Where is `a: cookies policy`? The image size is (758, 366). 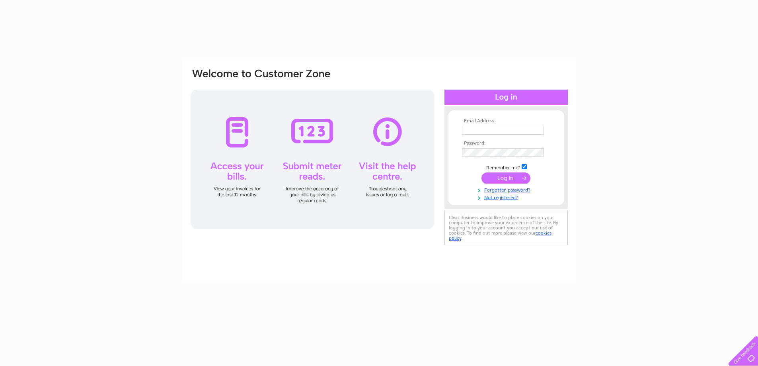 a: cookies policy is located at coordinates (500, 235).